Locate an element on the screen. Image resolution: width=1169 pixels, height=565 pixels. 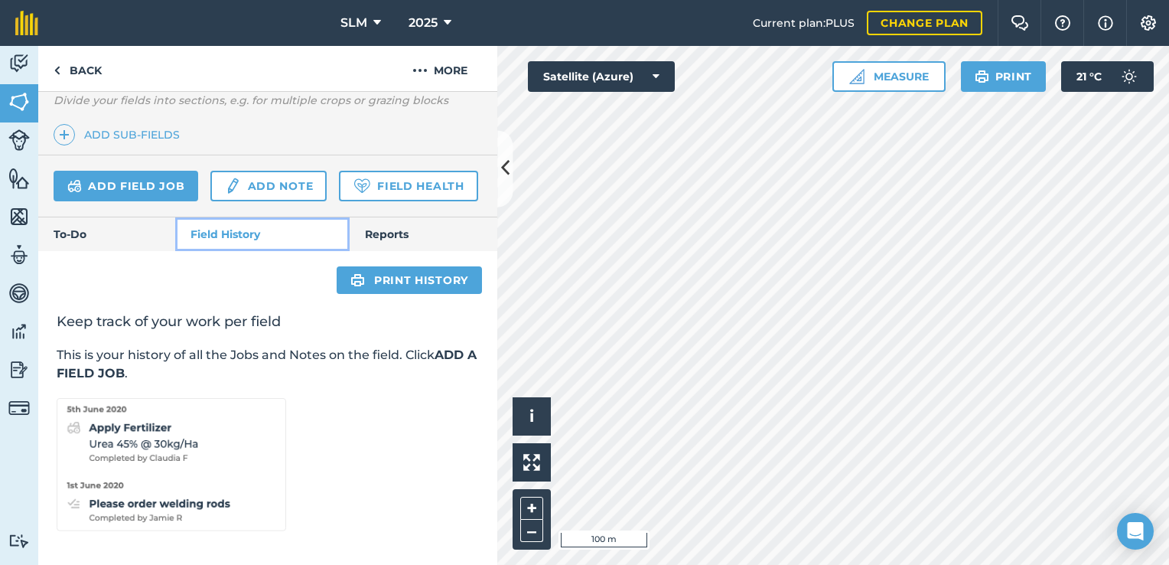
a: Back is located at coordinates (77, 68).